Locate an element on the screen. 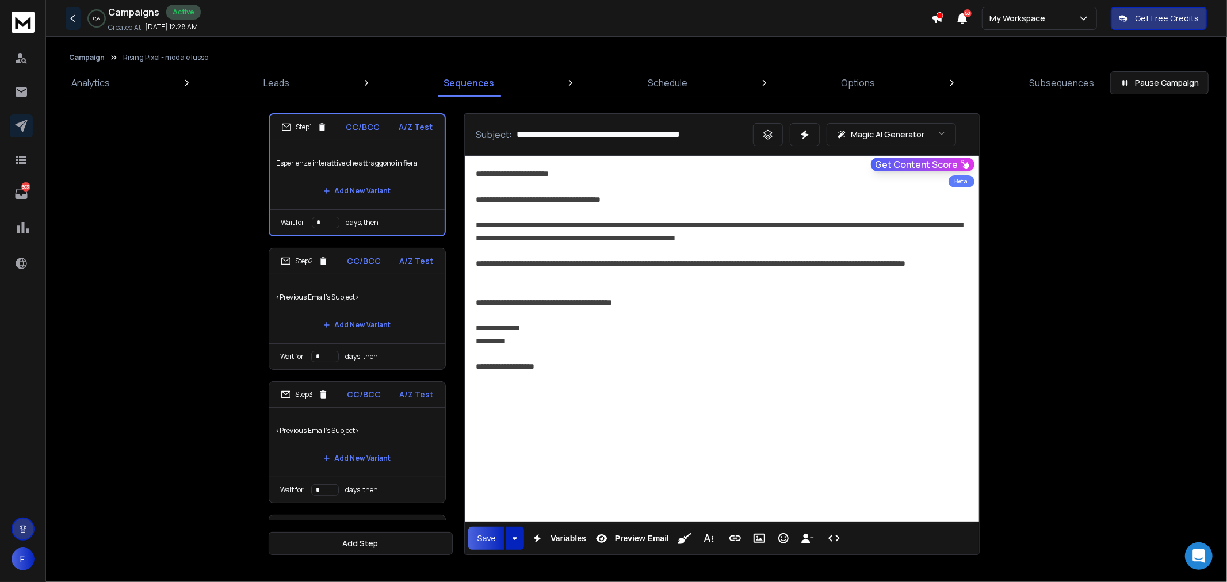 The width and height of the screenshot is (1227, 582). li: Step2CC/BCCA/Z Test<Previous Email's Subject>Add New VariantWait fordays, then is located at coordinates (357, 309).